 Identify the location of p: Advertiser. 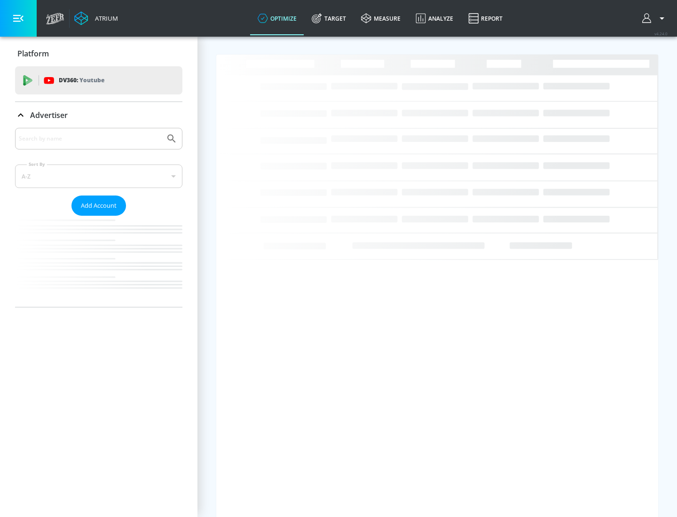
(49, 115).